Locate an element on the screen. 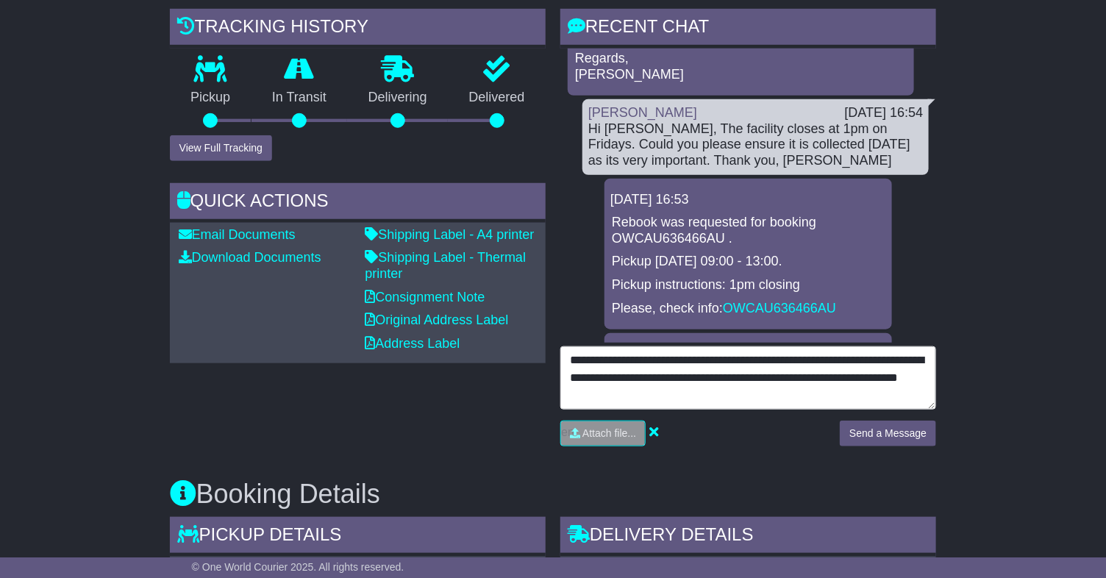 This screenshot has width=1106, height=578. a: Shipping Label - Thermal printer is located at coordinates (445, 265).